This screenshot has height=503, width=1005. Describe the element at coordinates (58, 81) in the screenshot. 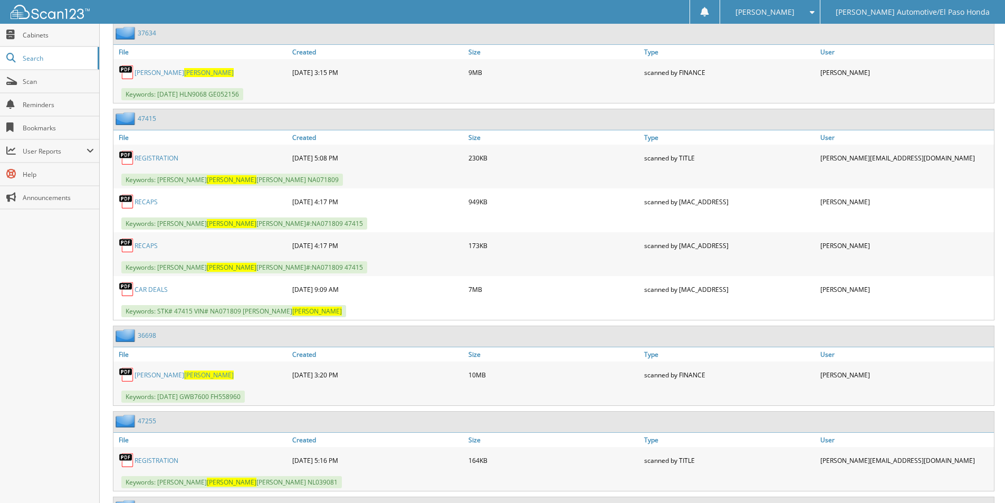

I see `span: Scan` at that location.